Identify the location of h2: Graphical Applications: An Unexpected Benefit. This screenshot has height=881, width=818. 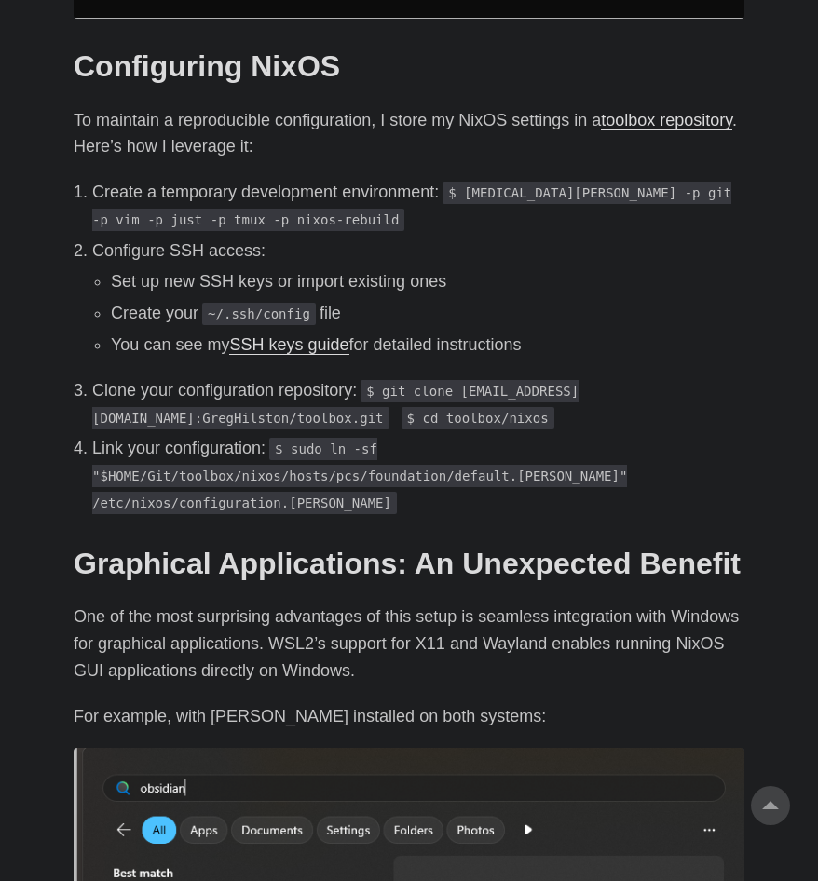
(409, 563).